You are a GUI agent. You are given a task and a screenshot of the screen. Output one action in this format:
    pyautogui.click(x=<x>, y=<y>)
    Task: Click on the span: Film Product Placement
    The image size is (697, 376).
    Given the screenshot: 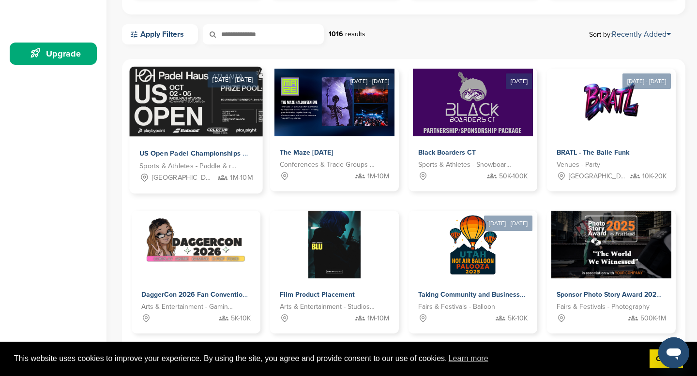 What is the action you would take?
    pyautogui.click(x=317, y=295)
    